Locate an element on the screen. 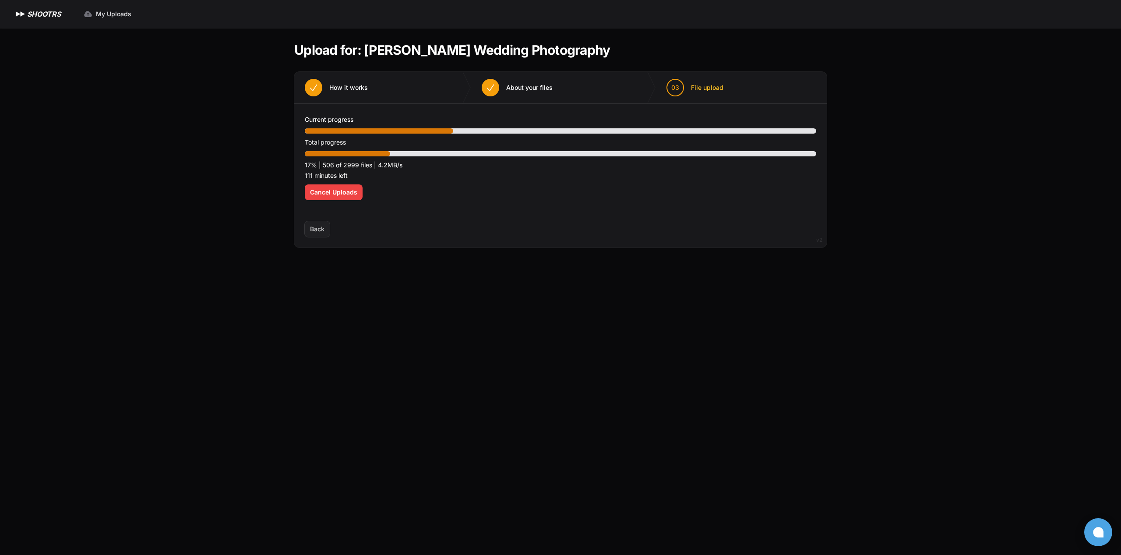  span: About your files is located at coordinates (529, 88).